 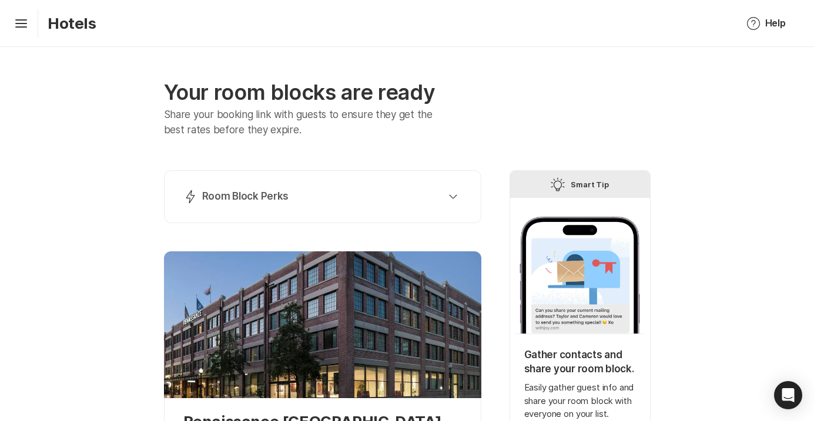 What do you see at coordinates (323, 92) in the screenshot?
I see `p: Your room blocks are ready` at bounding box center [323, 92].